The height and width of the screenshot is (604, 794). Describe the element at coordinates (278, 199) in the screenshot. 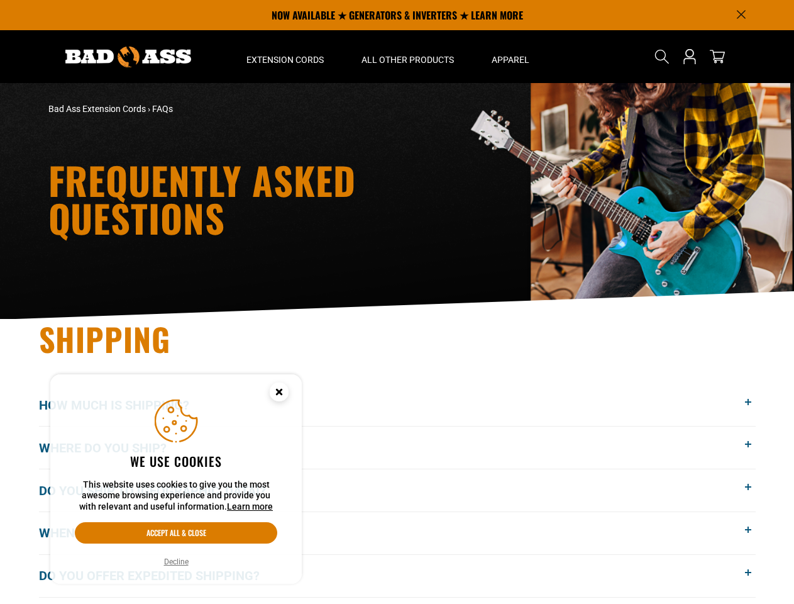

I see `h1: Frequently Asked Questions` at that location.